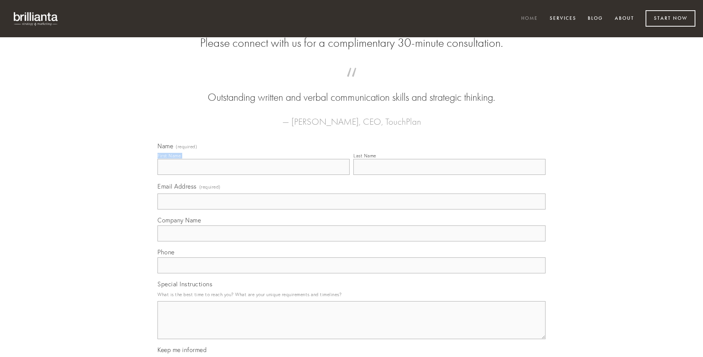 The image size is (703, 357). I want to click on span: Name, so click(165, 146).